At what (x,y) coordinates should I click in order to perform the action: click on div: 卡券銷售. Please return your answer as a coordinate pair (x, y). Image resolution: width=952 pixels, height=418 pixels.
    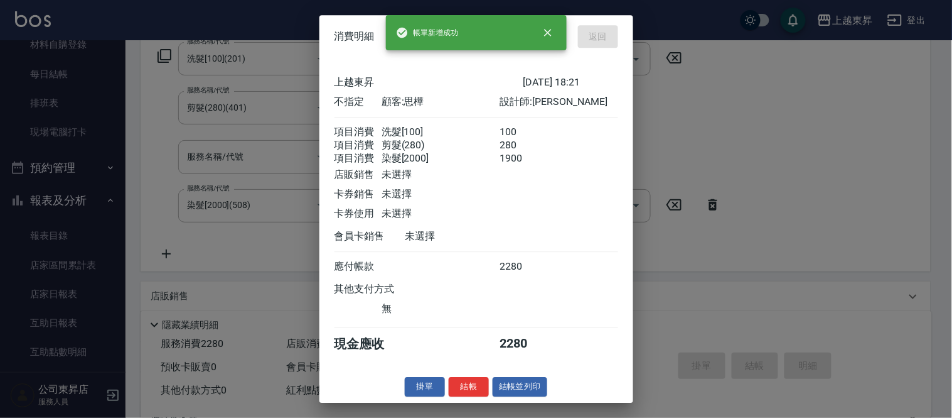
    Looking at the image, I should click on (358, 194).